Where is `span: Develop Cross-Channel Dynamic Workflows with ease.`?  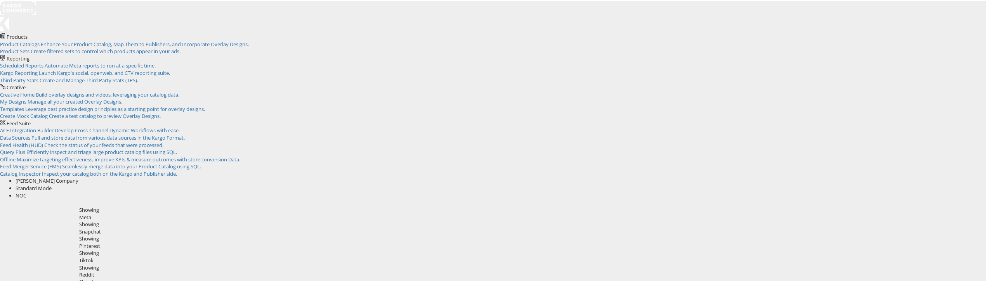
span: Develop Cross-Channel Dynamic Workflows with ease. is located at coordinates (117, 129).